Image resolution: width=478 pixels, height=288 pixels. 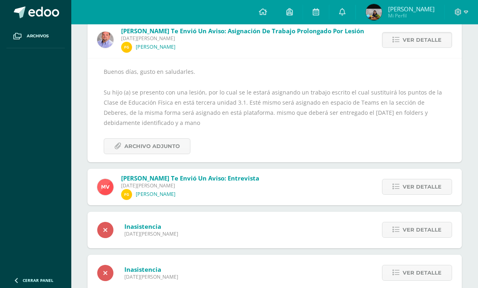 I want to click on div: Buenos días, gusto en saludarles. Su hijo (a) se presento con una lesión, por lo cual se le estar..., so click(x=275, y=110).